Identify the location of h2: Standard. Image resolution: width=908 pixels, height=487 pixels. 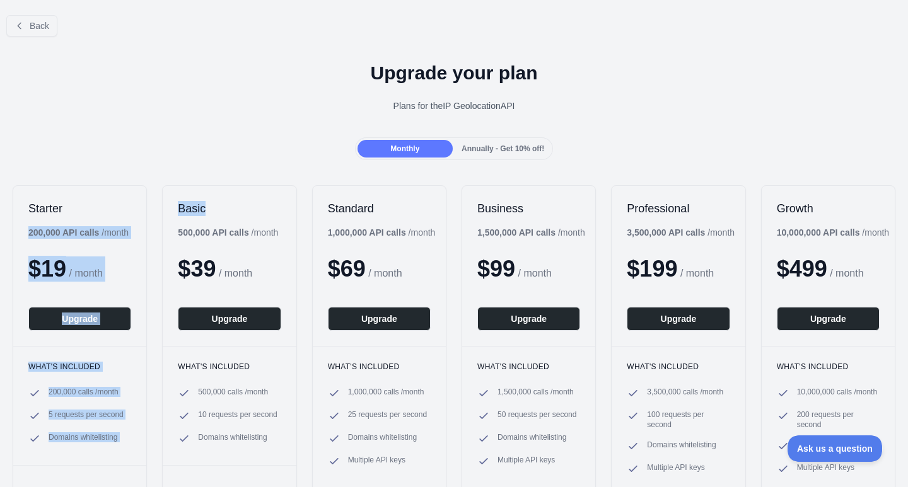
(379, 209).